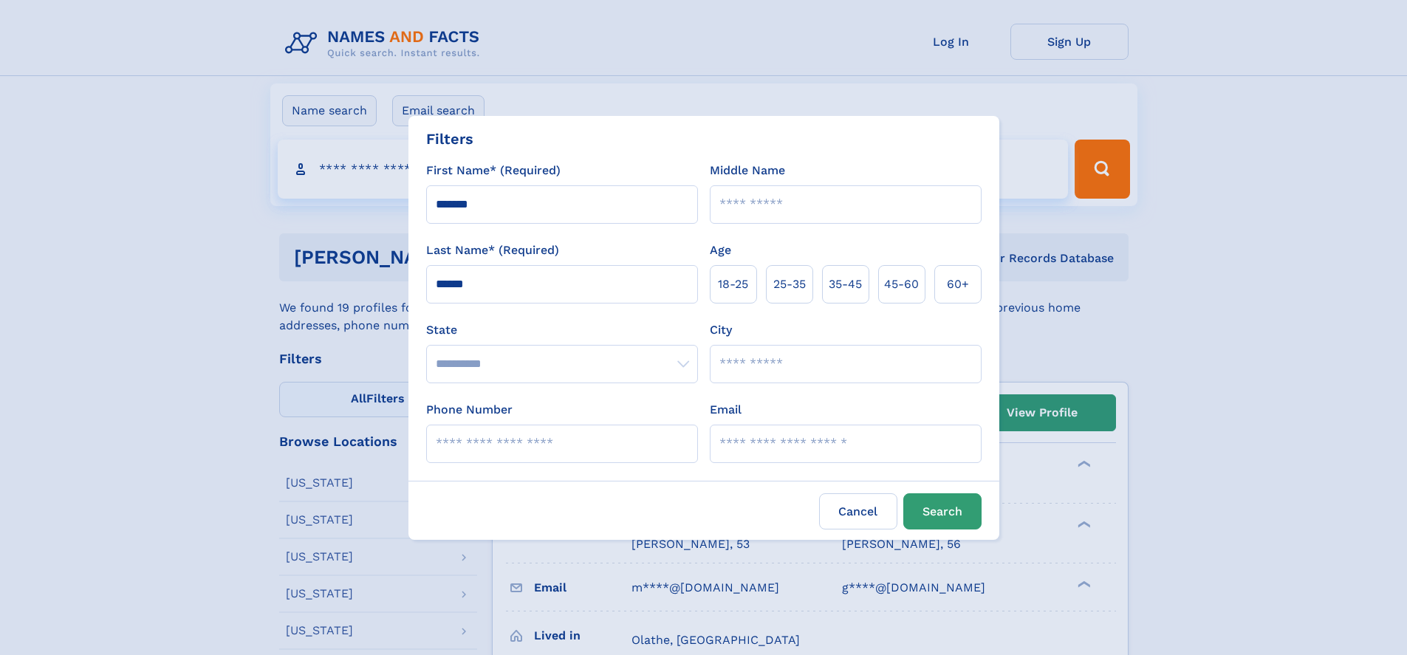 The height and width of the screenshot is (655, 1407). I want to click on span: 25‑35, so click(789, 284).